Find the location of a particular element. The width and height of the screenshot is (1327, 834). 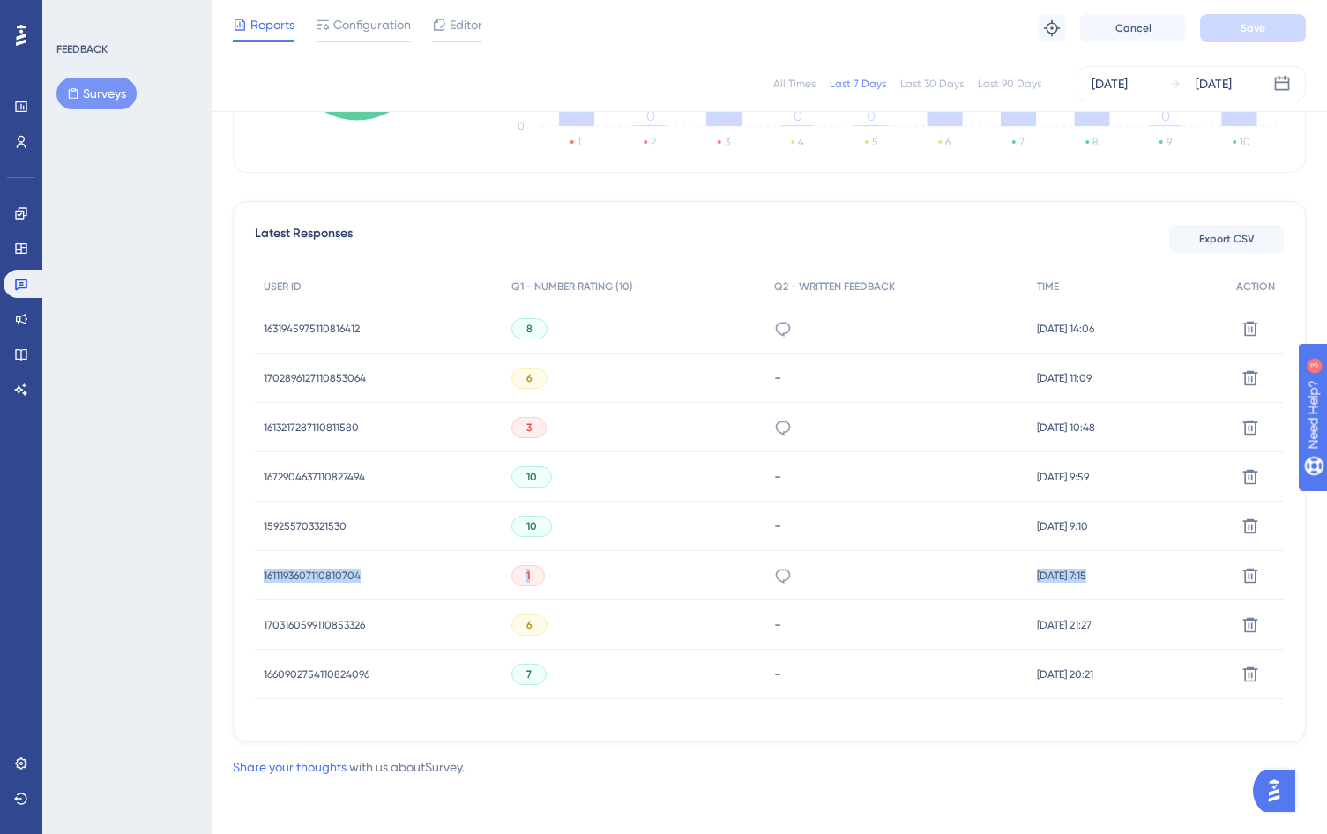

text: 6 is located at coordinates (948, 142).